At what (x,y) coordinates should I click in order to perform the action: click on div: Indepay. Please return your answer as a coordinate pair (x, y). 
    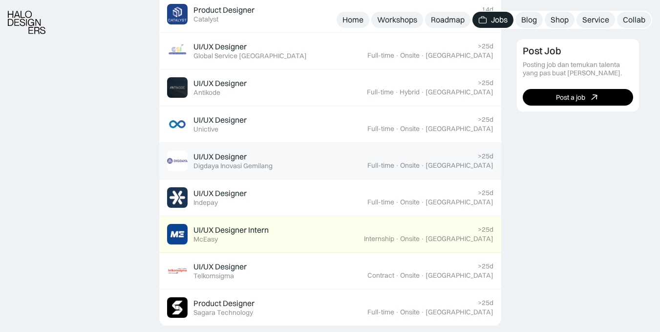
    Looking at the image, I should click on (206, 202).